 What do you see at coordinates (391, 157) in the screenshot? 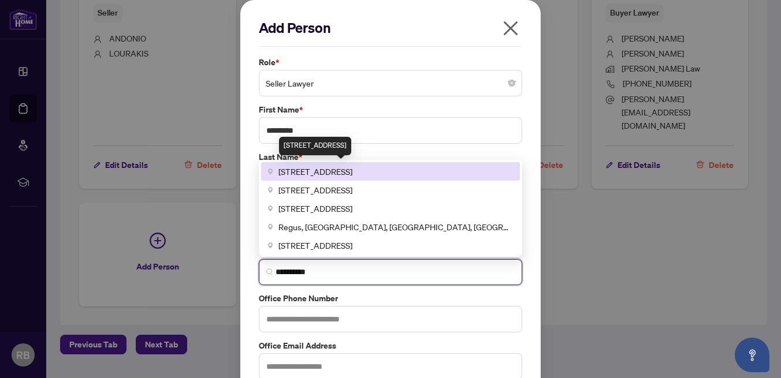
I see `label: Last Name` at bounding box center [391, 157].